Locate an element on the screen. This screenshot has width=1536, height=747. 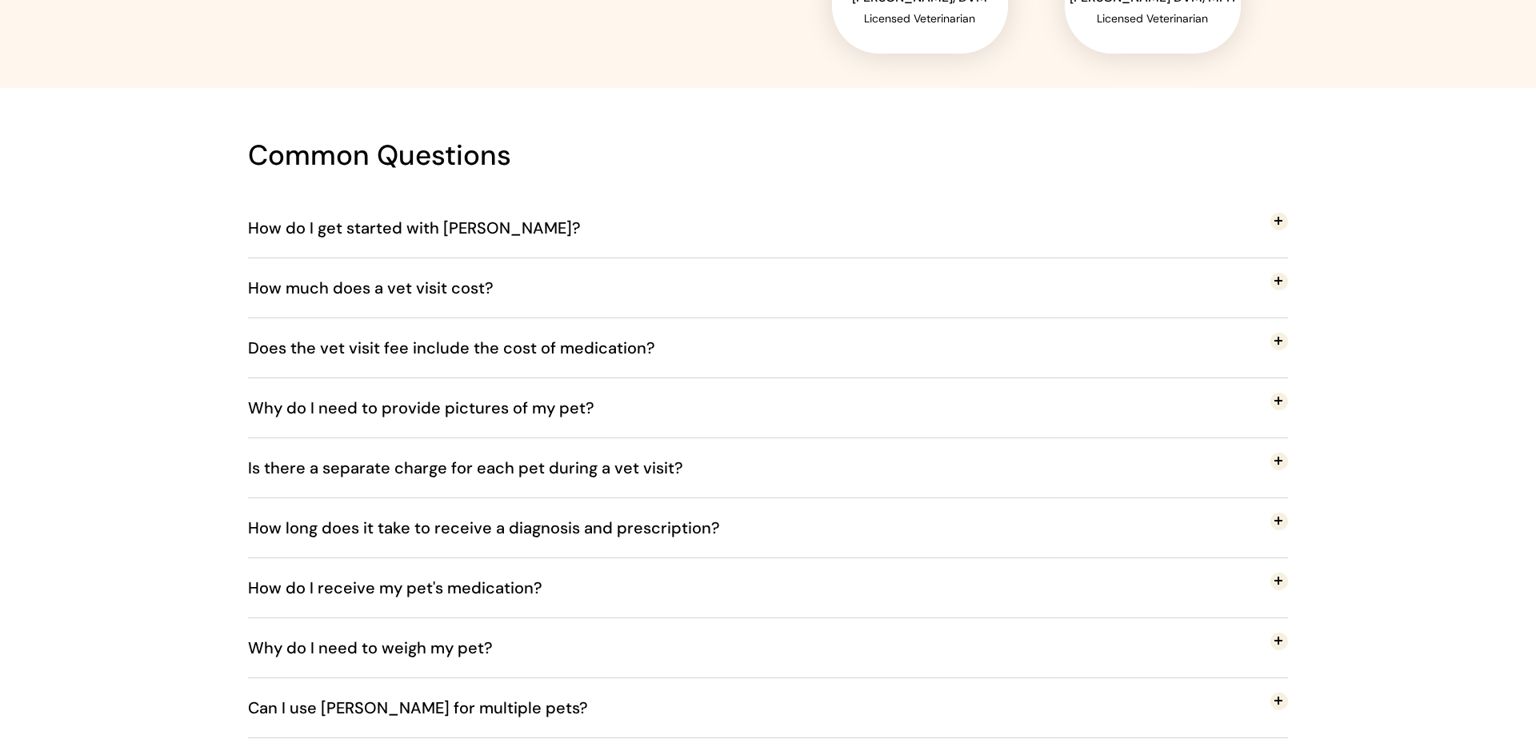
button: Is there a separate charge for each pet during a vet visit? is located at coordinates (768, 468).